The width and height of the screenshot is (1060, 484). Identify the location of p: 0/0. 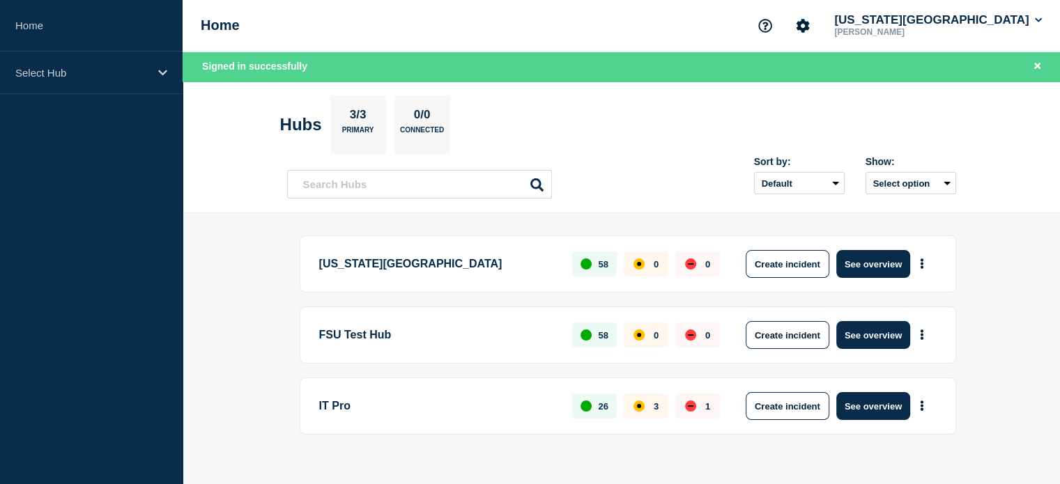
(422, 117).